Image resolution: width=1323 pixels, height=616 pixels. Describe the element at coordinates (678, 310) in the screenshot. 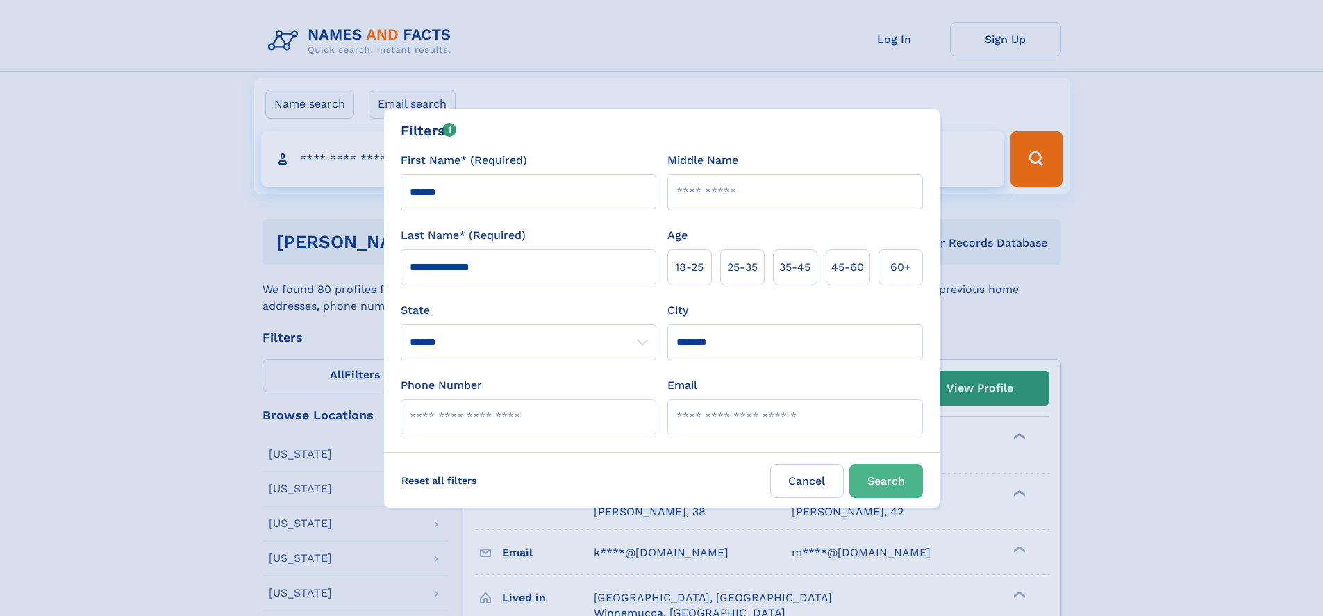

I see `label: City` at that location.